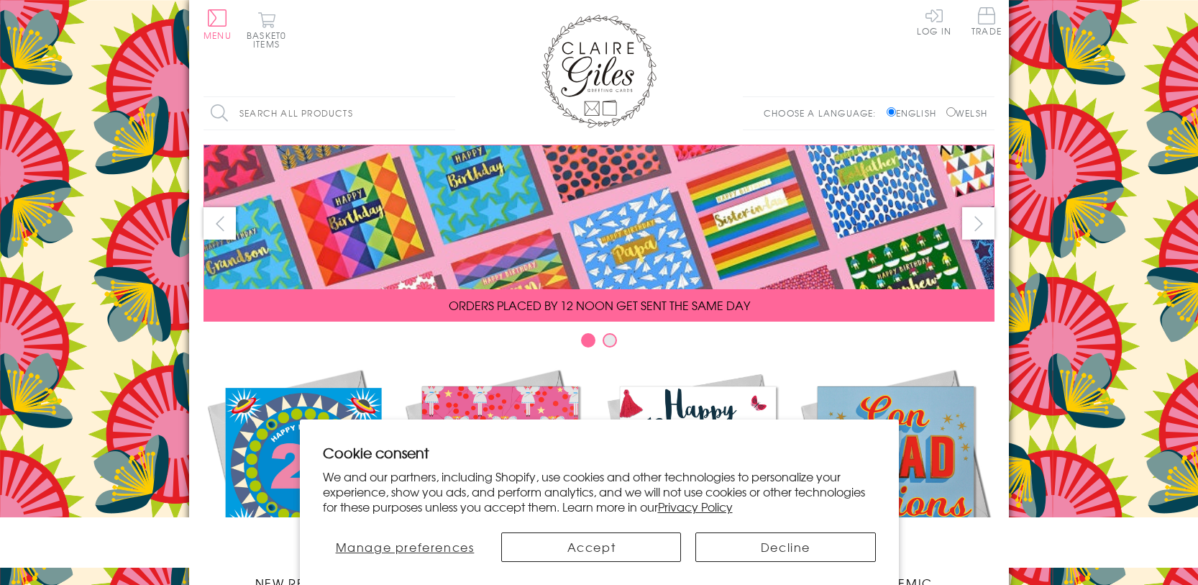  Describe the element at coordinates (823, 113) in the screenshot. I see `p: Choose a language:` at that location.